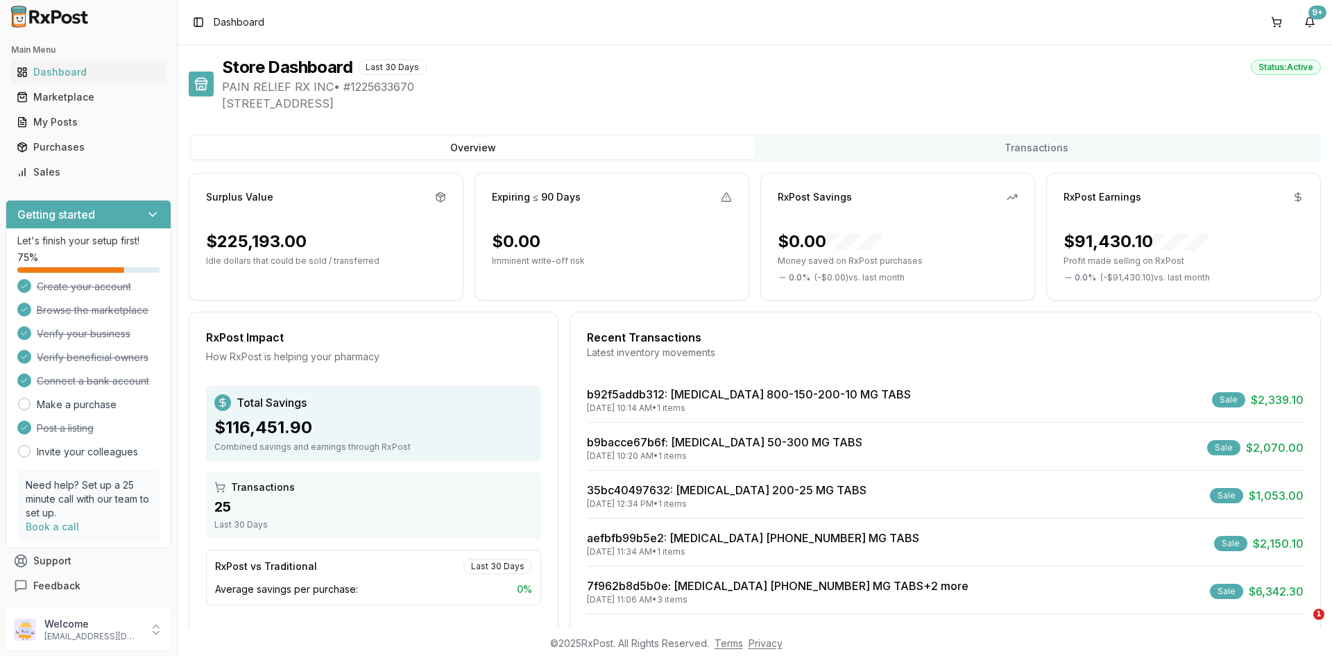 Image resolution: width=1332 pixels, height=656 pixels. What do you see at coordinates (88, 122) in the screenshot?
I see `a: My Posts` at bounding box center [88, 122].